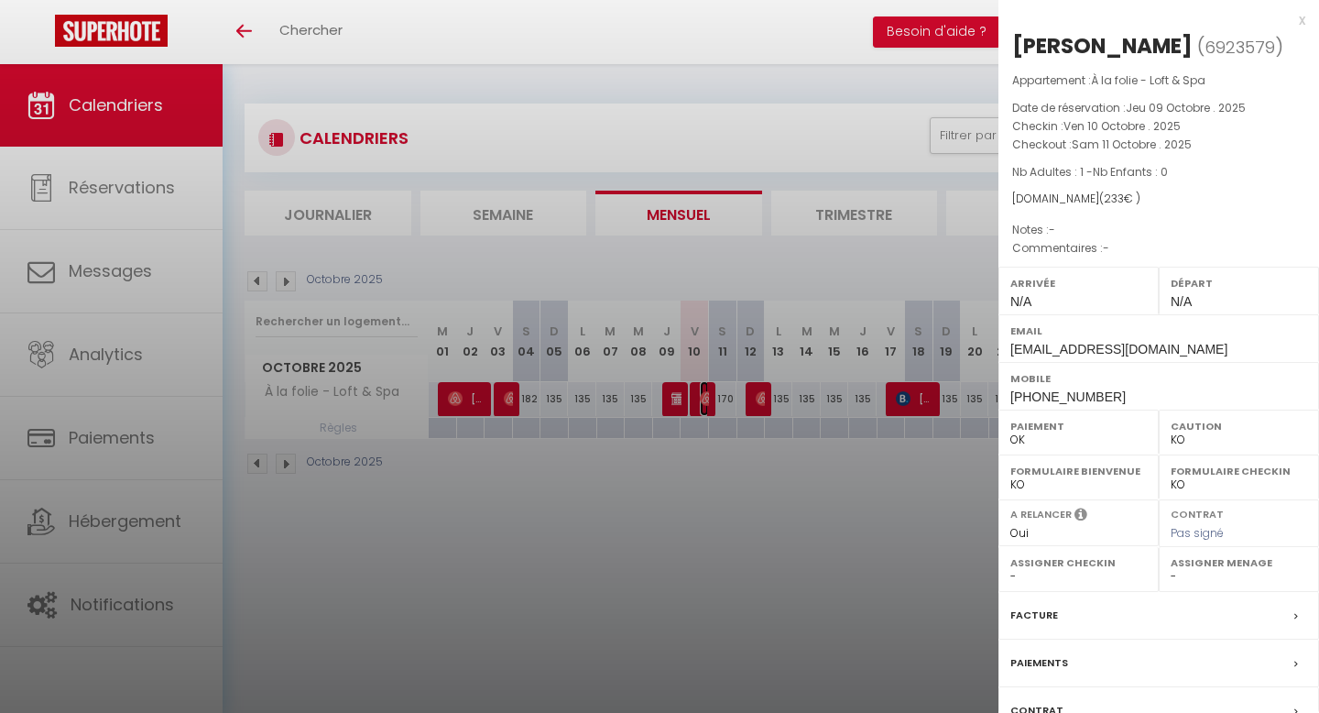 Image resolution: width=1319 pixels, height=713 pixels. What do you see at coordinates (1239, 426) in the screenshot?
I see `label: Caution` at bounding box center [1239, 426].